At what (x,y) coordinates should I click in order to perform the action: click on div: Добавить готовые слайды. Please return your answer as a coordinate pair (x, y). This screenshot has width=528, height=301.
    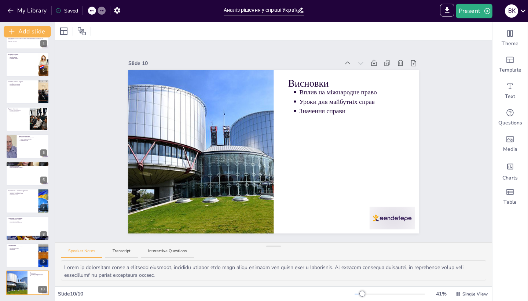
    Looking at the image, I should click on (510, 65).